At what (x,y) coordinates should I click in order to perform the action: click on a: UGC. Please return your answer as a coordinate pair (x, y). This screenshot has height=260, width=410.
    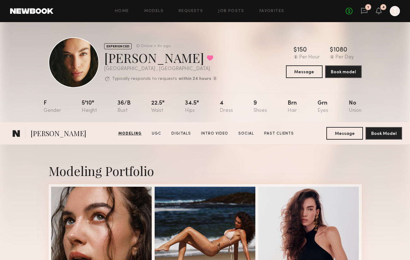
    Looking at the image, I should click on (157, 134).